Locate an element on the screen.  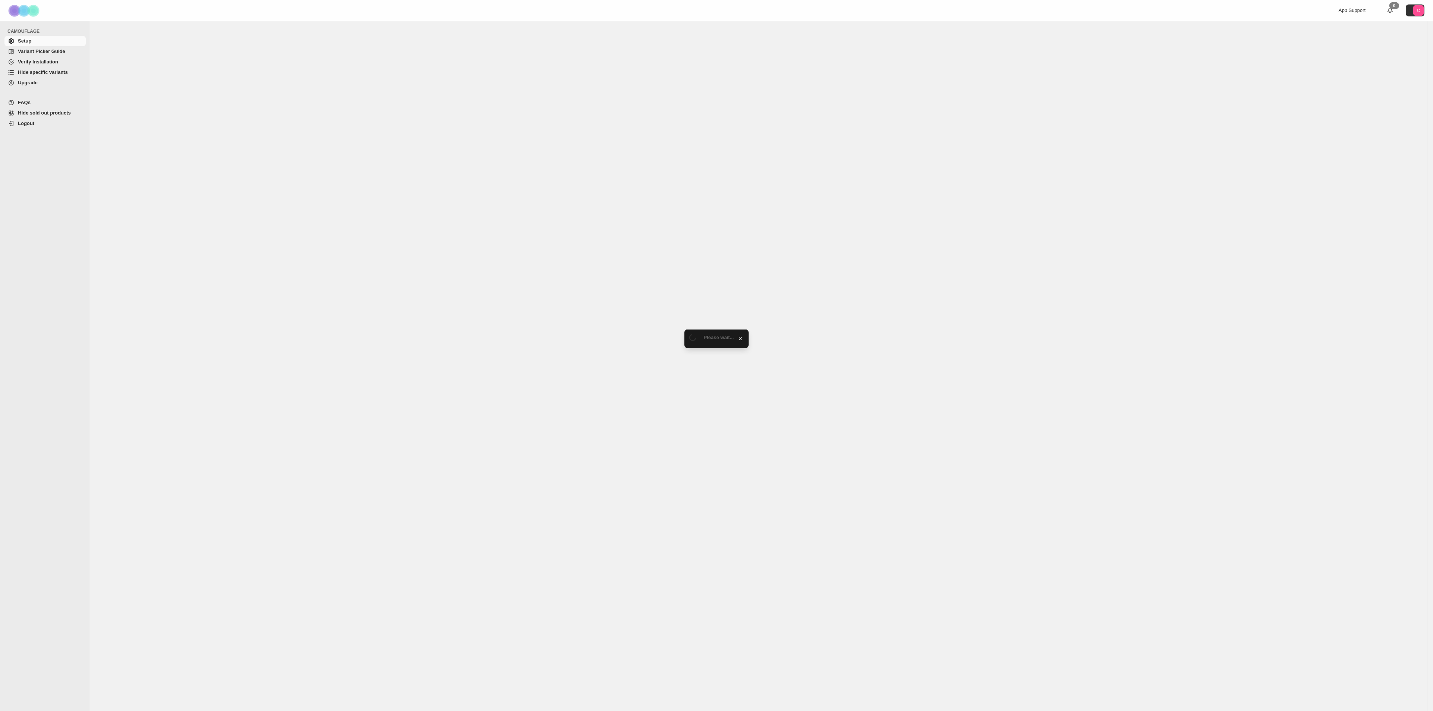
a: Setup is located at coordinates (45, 41).